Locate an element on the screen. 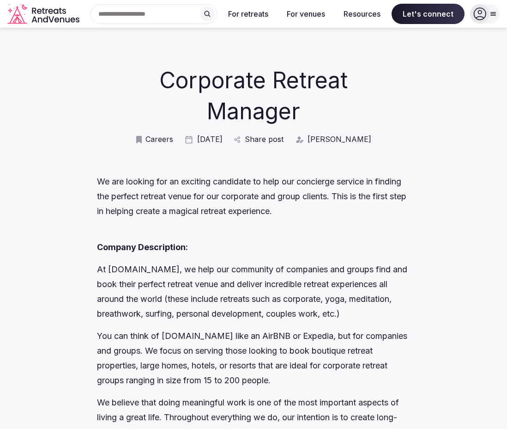 This screenshot has width=507, height=429. a: Careers is located at coordinates (155, 139).